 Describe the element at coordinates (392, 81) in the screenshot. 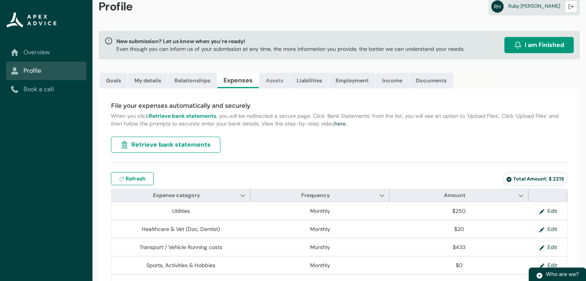

I see `li: Income` at that location.